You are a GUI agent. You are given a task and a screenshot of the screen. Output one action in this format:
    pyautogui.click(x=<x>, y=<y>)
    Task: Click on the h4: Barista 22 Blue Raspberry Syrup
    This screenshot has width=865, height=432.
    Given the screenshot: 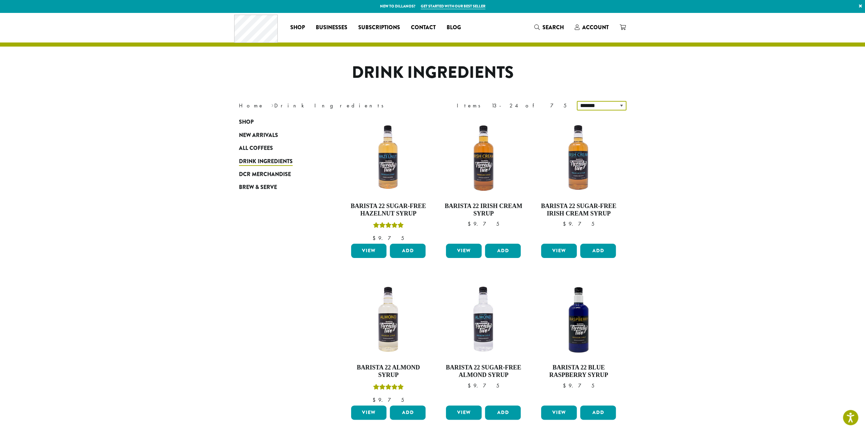 What is the action you would take?
    pyautogui.click(x=578, y=371)
    